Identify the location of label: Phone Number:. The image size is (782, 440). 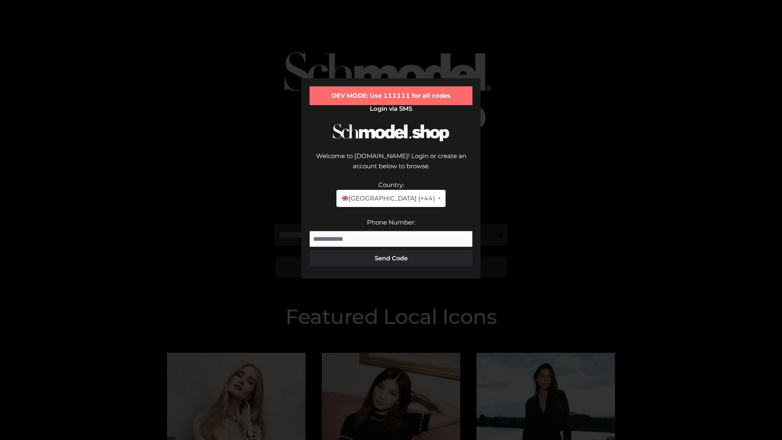
(391, 222).